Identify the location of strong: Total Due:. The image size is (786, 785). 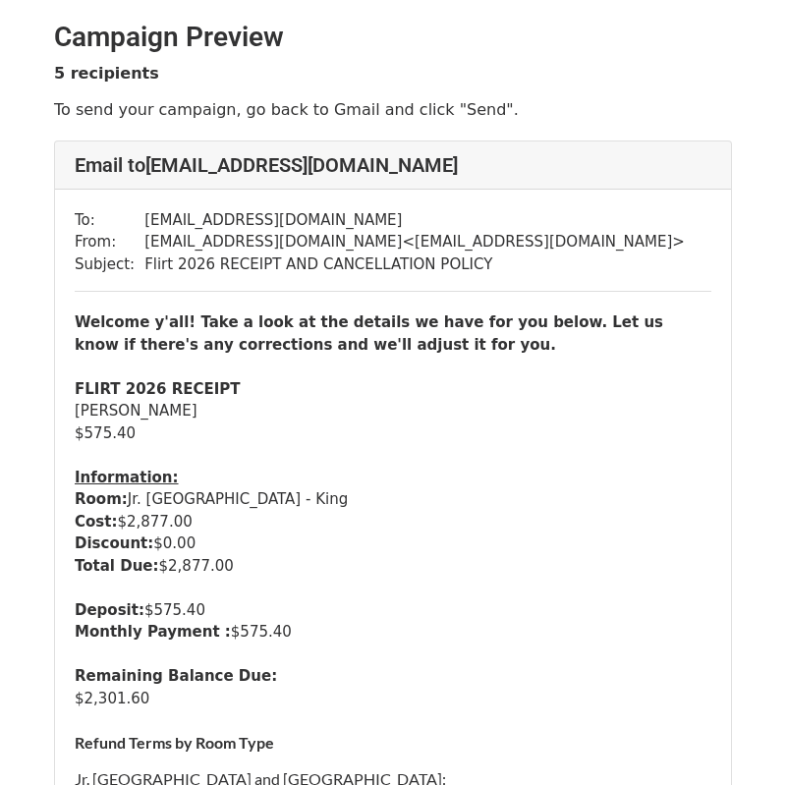
(117, 566).